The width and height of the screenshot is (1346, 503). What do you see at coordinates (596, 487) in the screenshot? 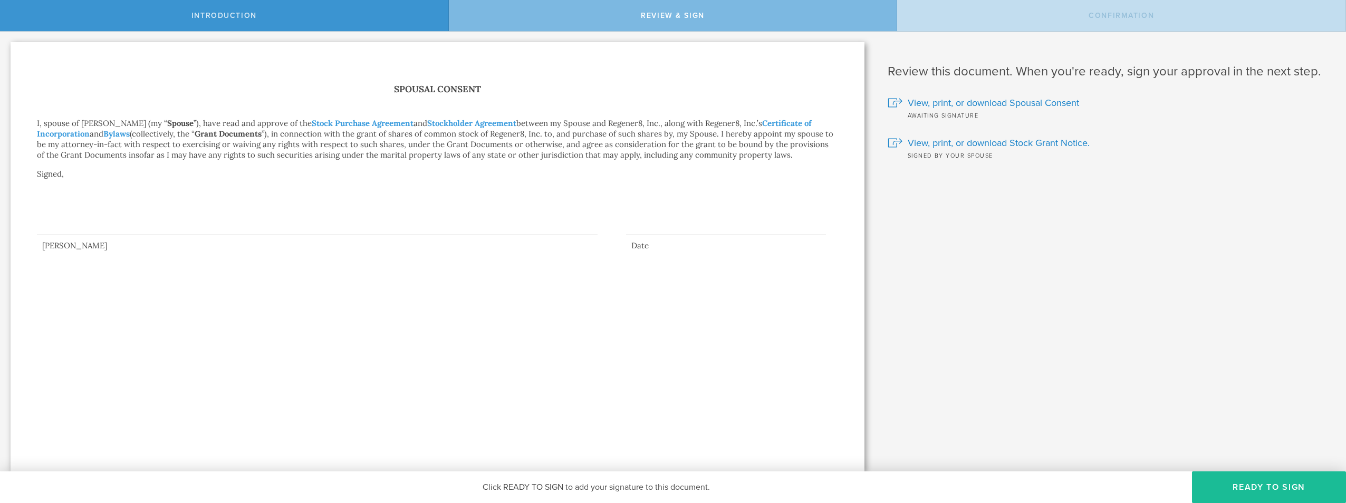
I see `span: Click READY TO SIGN to add your signature to this document.` at bounding box center [596, 487].